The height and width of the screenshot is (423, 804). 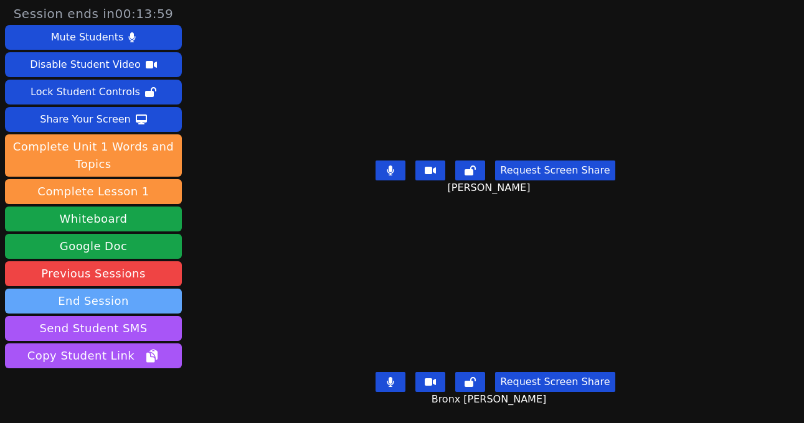 What do you see at coordinates (93, 301) in the screenshot?
I see `button: End Session` at bounding box center [93, 301].